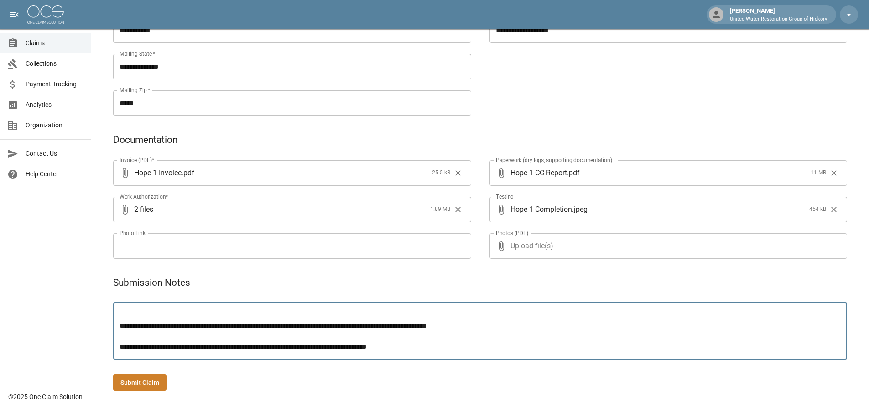  Describe the element at coordinates (512, 233) in the screenshot. I see `label: Photos (PDF)` at that location.